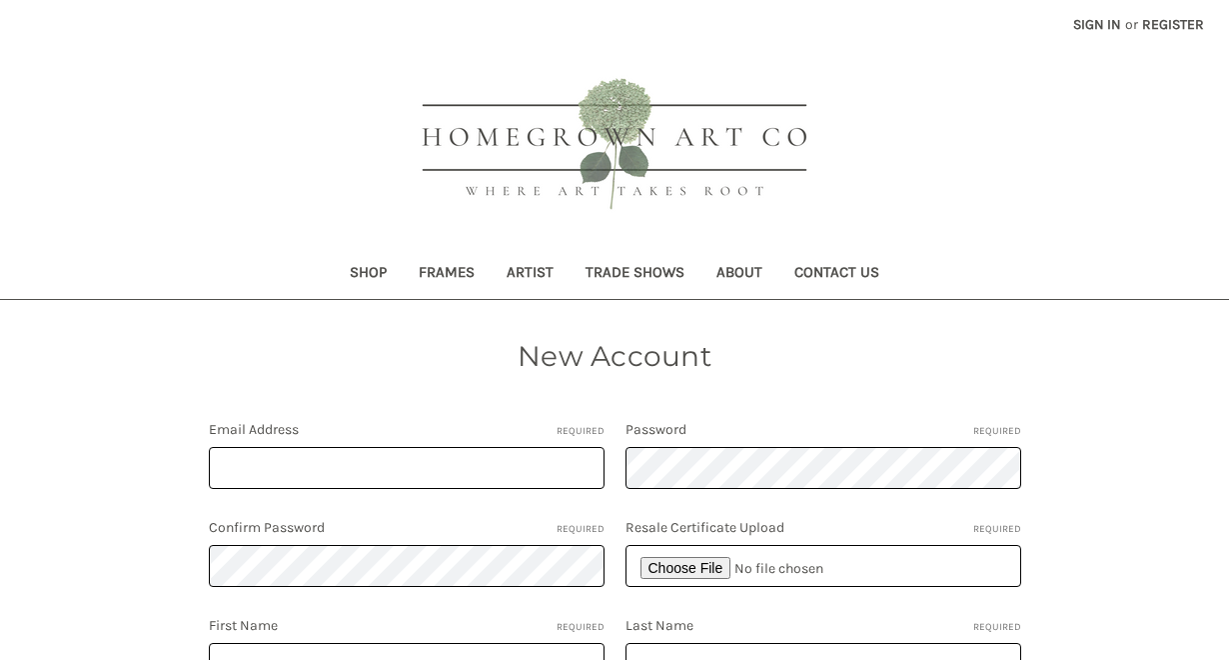 This screenshot has height=660, width=1229. Describe the element at coordinates (368, 274) in the screenshot. I see `a: Shop` at that location.